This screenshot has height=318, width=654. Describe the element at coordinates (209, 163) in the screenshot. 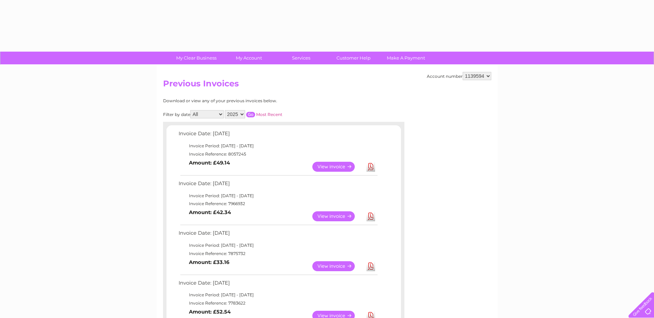

I see `b: Amount: £49.14` at that location.